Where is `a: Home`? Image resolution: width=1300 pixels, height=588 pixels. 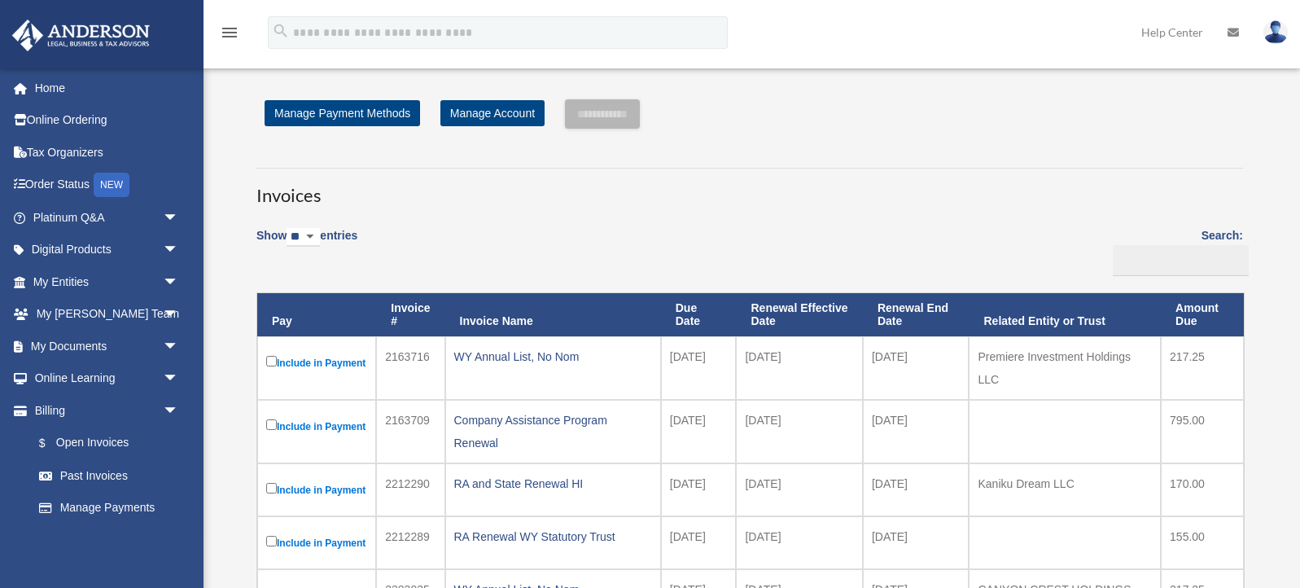
a: Home is located at coordinates (107, 88).